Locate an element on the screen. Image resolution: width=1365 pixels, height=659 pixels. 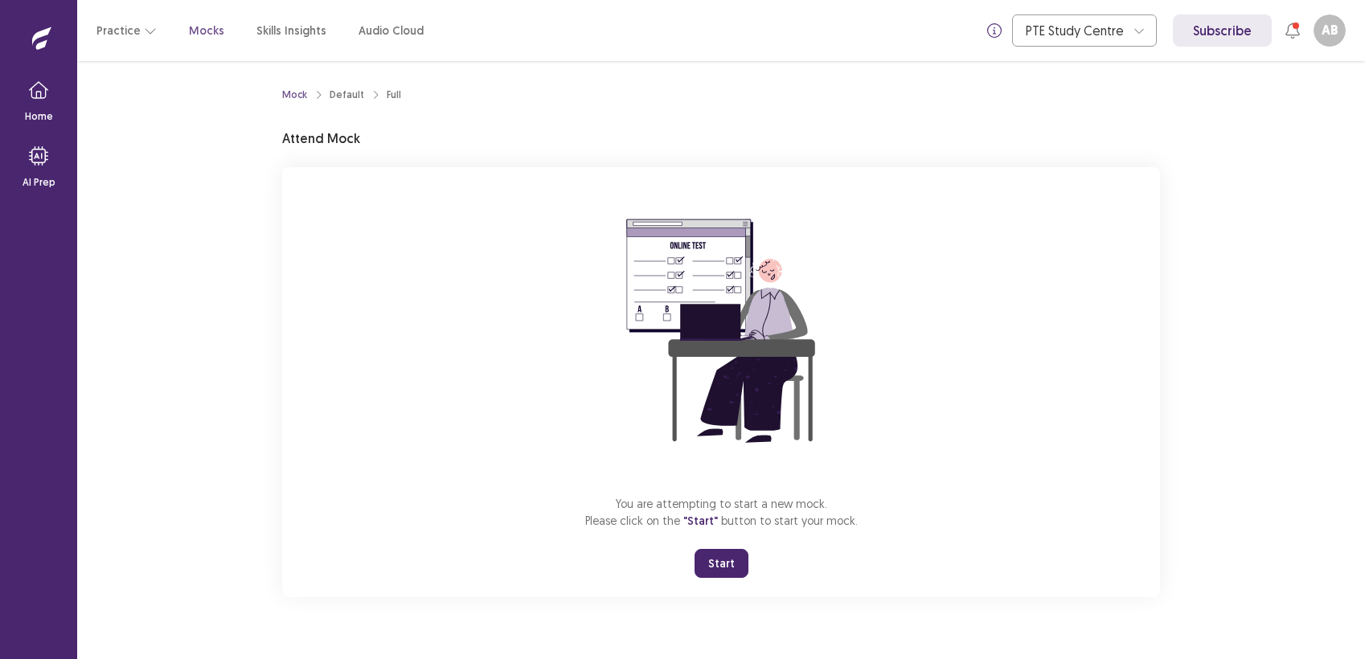
a: Mock is located at coordinates (294, 95).